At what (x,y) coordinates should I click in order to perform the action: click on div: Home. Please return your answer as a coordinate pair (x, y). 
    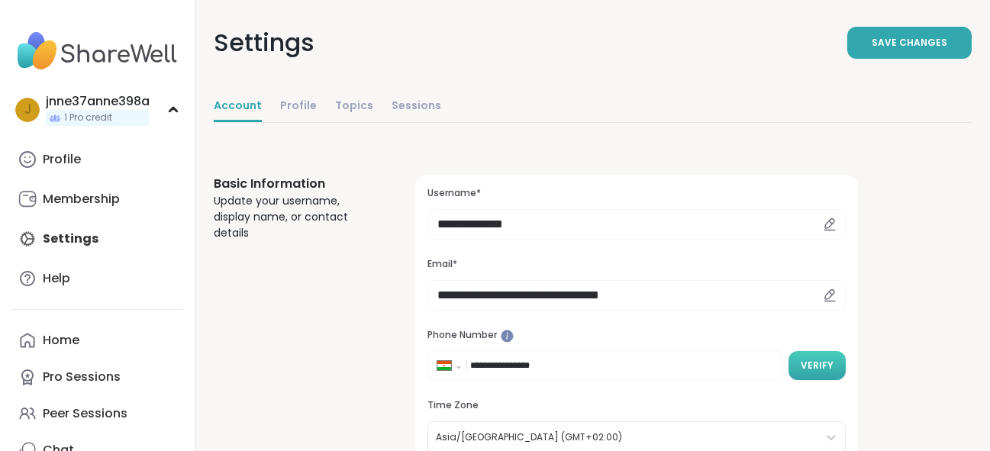
    Looking at the image, I should click on (61, 340).